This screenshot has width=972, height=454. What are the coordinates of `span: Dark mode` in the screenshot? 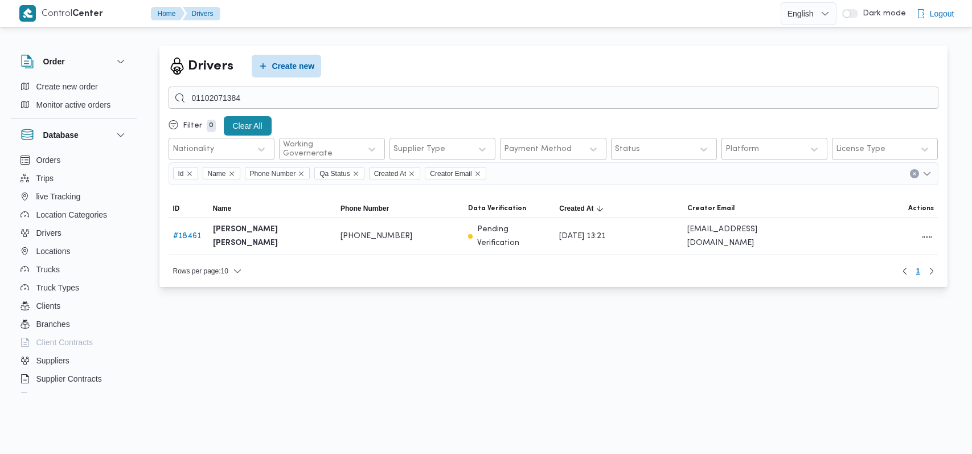 It's located at (882, 14).